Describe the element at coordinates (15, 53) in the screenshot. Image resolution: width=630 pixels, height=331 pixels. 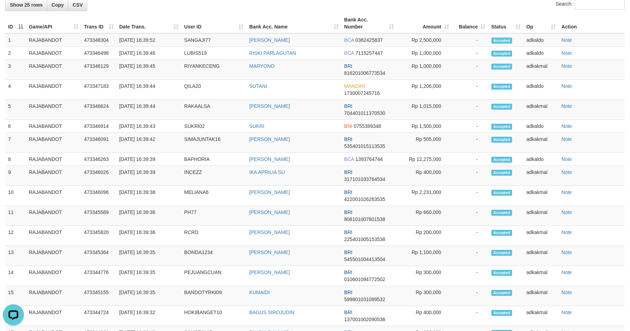
I see `td: 2` at that location.